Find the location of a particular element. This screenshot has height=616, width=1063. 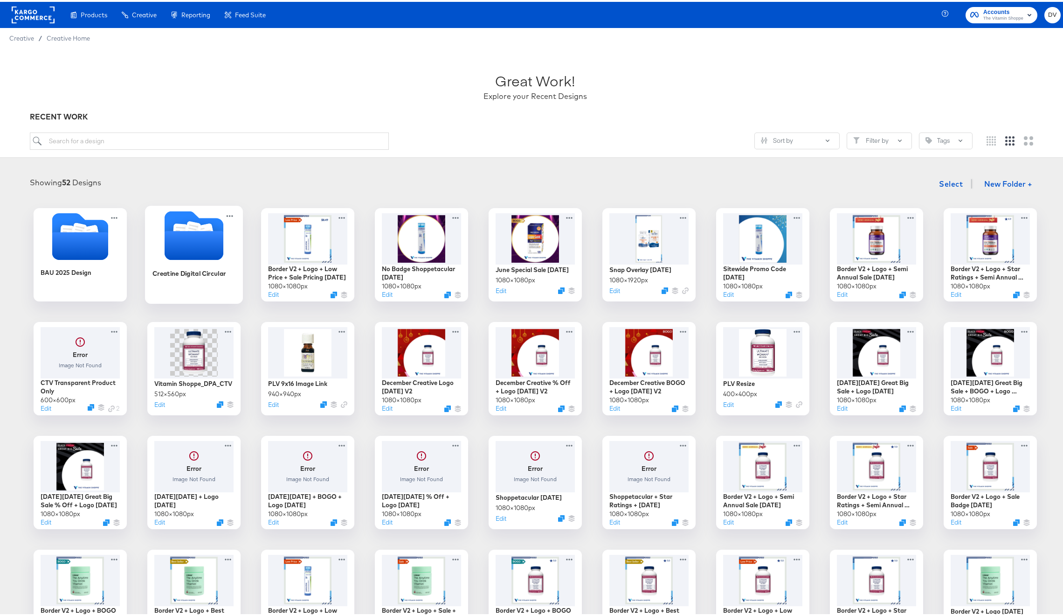

div: 1080 × 1920 px is located at coordinates (629, 278).